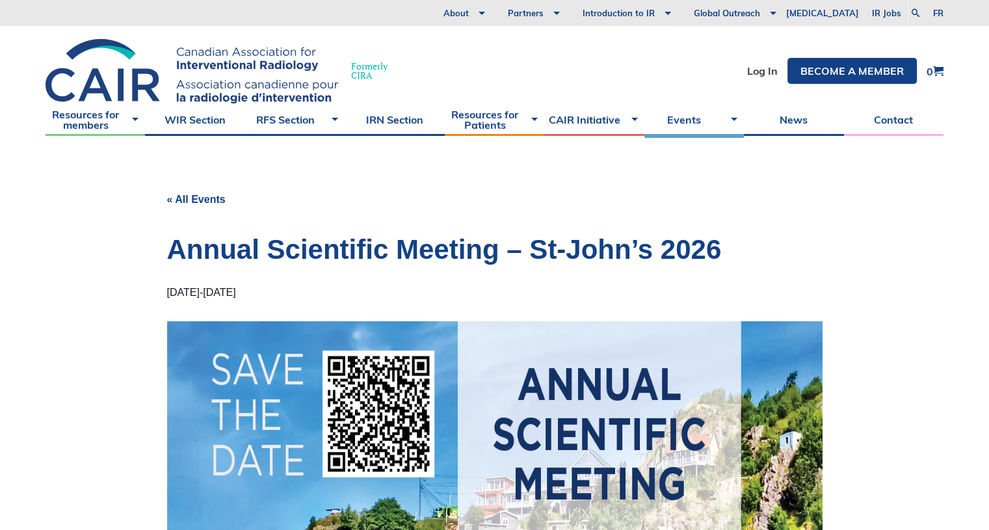  What do you see at coordinates (762, 71) in the screenshot?
I see `a: Log In` at bounding box center [762, 71].